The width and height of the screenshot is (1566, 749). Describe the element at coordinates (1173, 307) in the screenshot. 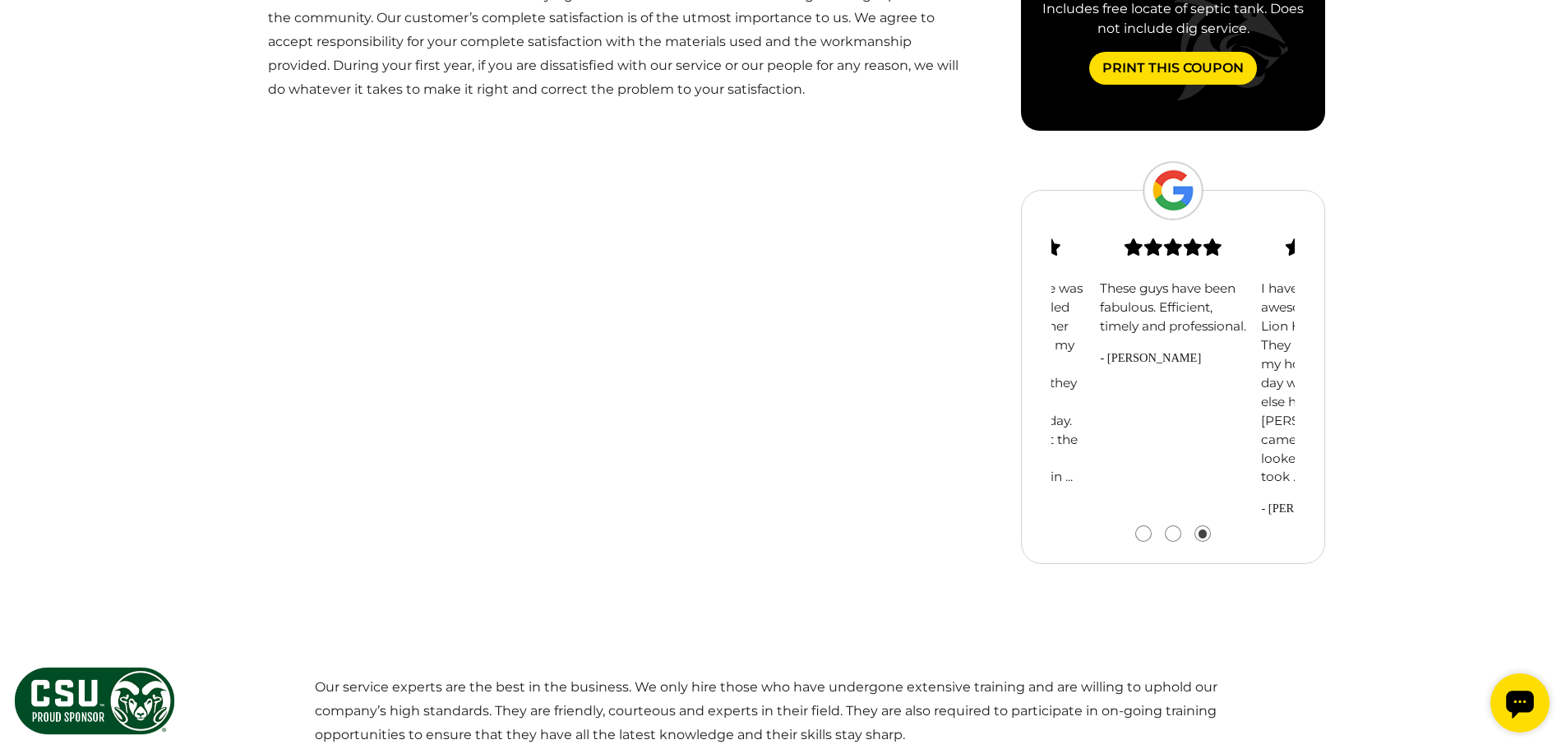

I see `p: These guys have been fabulous. Efficient, timely and professional.` at that location.